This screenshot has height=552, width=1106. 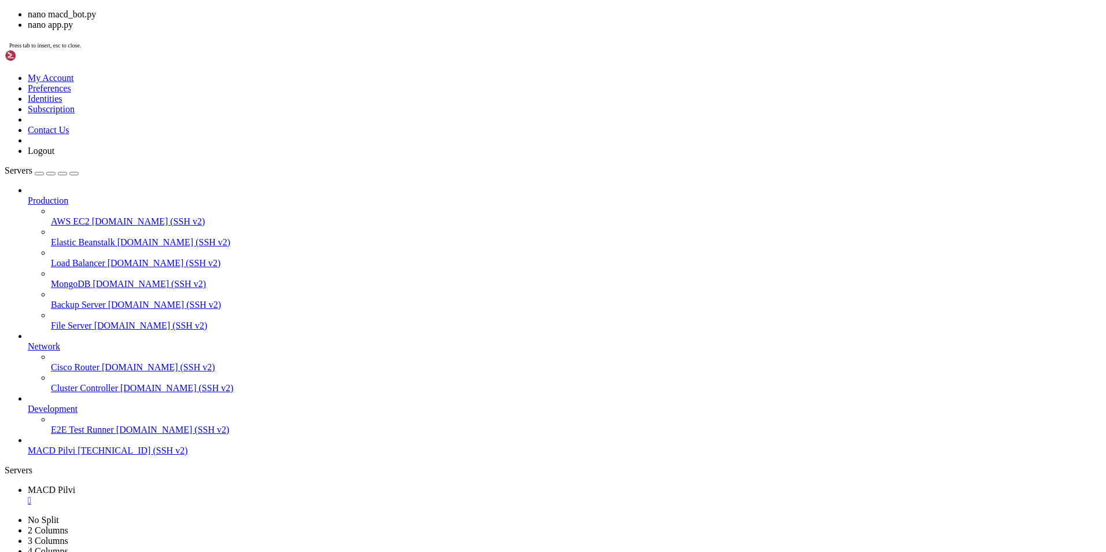 What do you see at coordinates (278, 373) in the screenshot?
I see `span: WARNING: This is a development server. Do not use it in a production deployment. Use a production...` at bounding box center [278, 373].